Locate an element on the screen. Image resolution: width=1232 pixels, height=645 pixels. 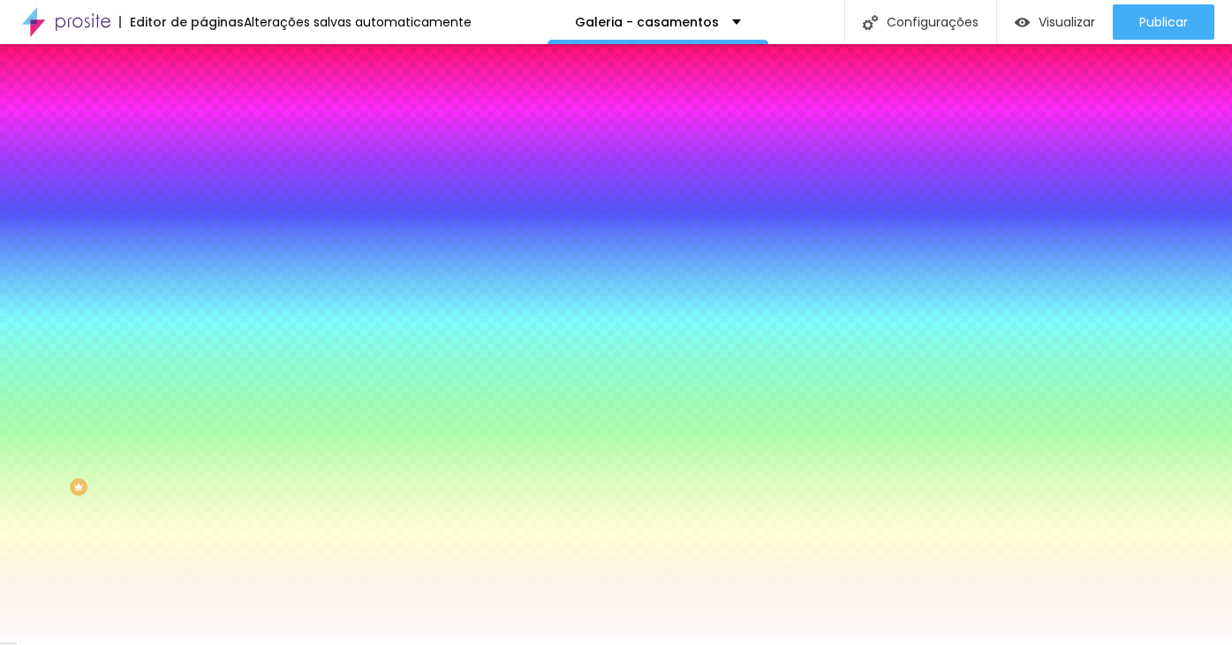
img: Icone is located at coordinates (870, 22).